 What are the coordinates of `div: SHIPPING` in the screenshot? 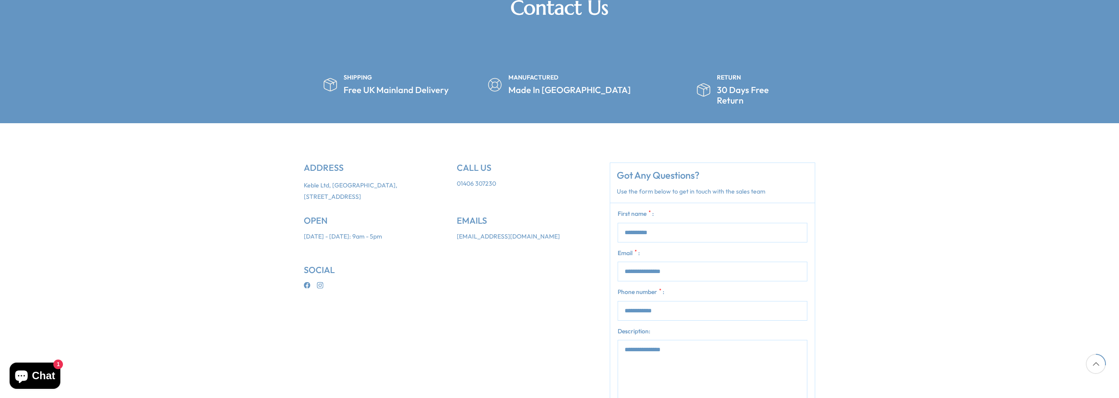 It's located at (396, 77).